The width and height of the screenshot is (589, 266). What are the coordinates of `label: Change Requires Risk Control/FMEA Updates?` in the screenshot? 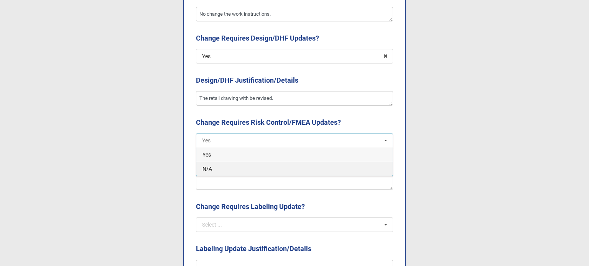 It's located at (268, 123).